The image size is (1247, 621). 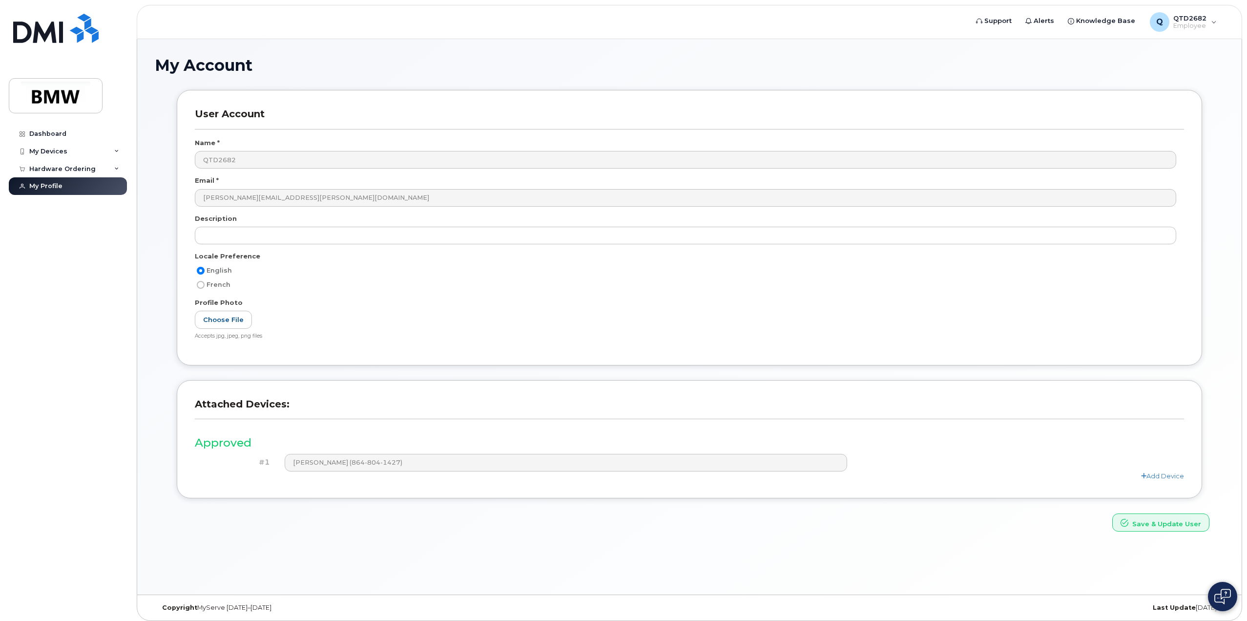 I want to click on h1: My Account, so click(x=690, y=65).